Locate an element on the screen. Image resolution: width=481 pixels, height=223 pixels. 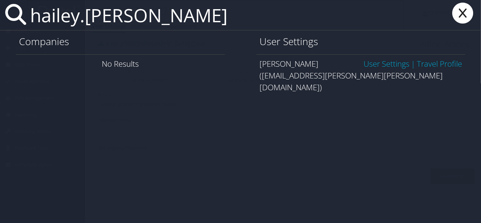
a: View OBT Profile is located at coordinates (440, 64).